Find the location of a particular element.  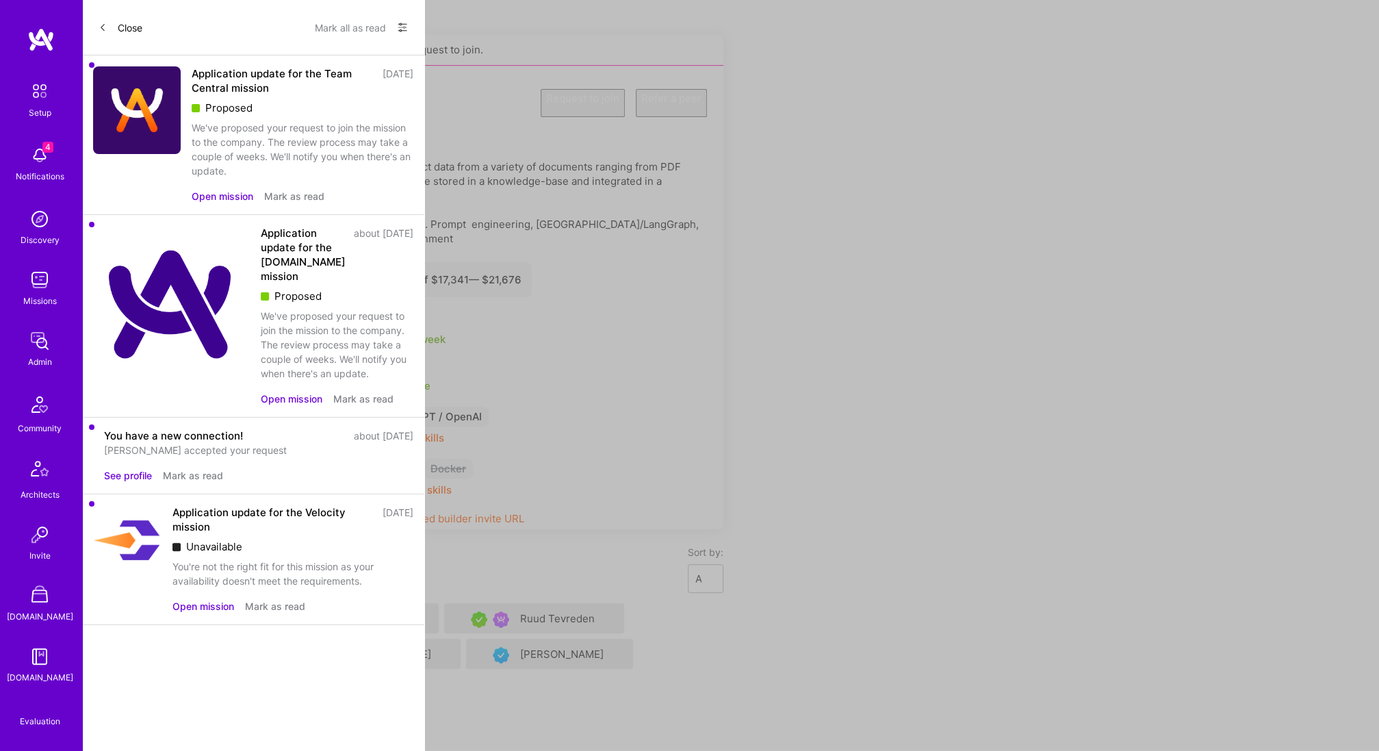

img: guide book is located at coordinates (40, 657).